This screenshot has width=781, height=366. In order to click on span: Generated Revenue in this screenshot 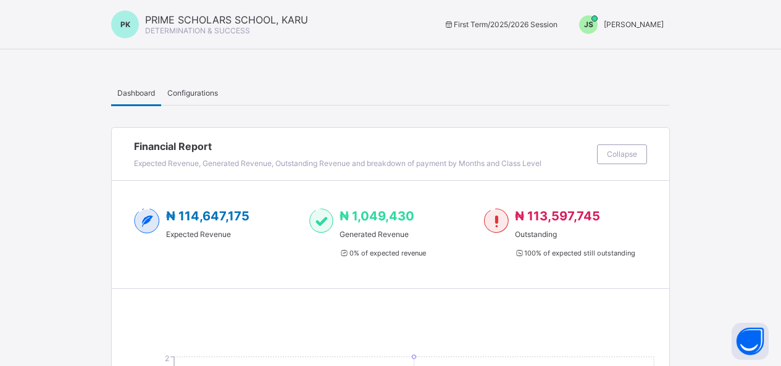, I will do `click(382, 234)`.